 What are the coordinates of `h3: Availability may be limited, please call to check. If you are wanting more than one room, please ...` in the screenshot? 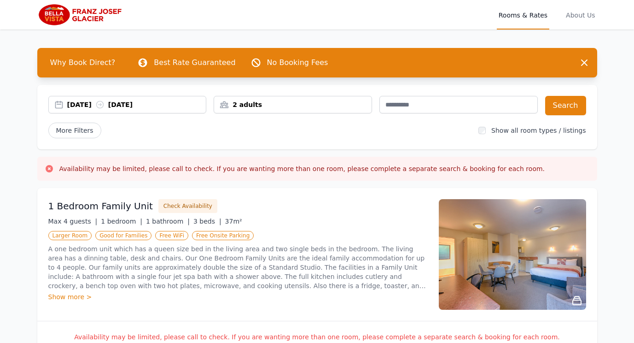 It's located at (302, 169).